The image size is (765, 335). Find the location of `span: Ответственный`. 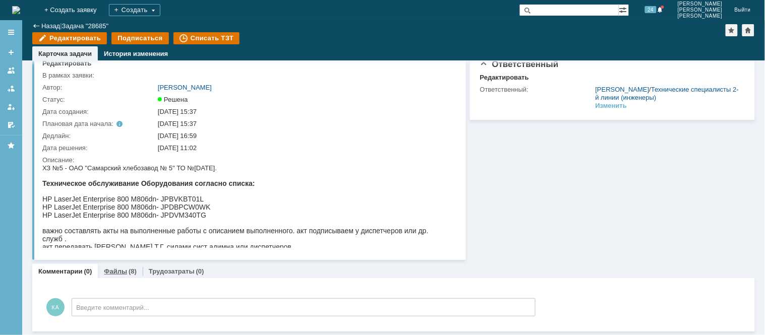

span: Ответственный is located at coordinates (519, 64).